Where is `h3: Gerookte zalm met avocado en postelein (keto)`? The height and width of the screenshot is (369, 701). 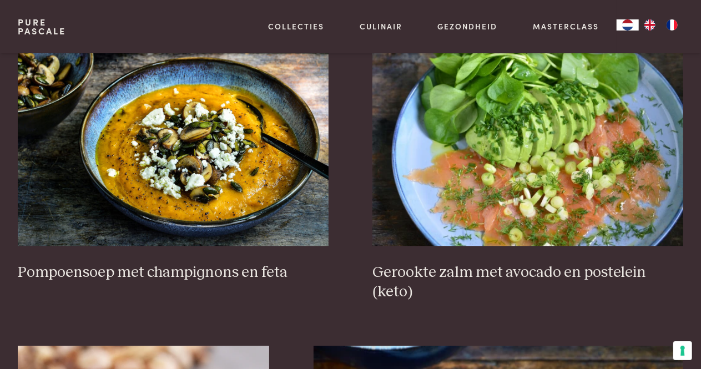
h3: Gerookte zalm met avocado en postelein (keto) is located at coordinates (528, 282).